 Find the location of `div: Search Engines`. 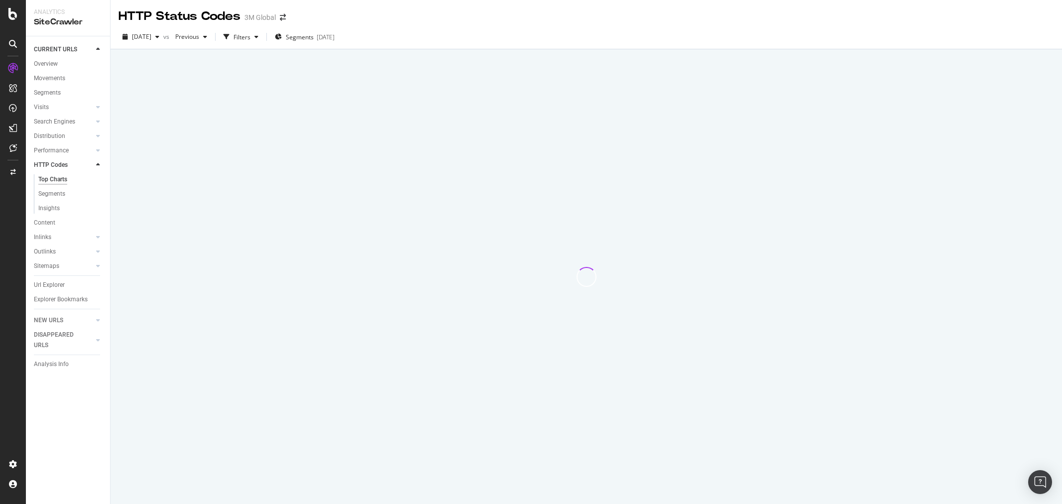

div: Search Engines is located at coordinates (54, 122).